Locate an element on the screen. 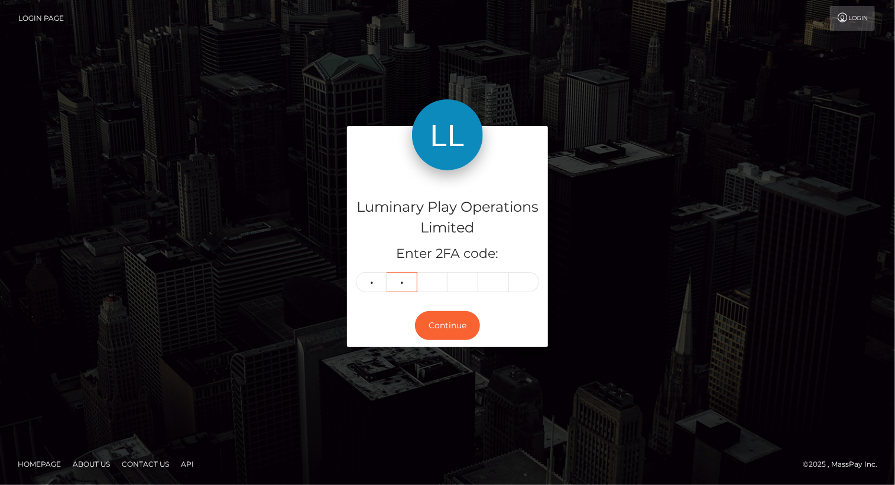 Image resolution: width=895 pixels, height=485 pixels. a: About Us is located at coordinates (91, 463).